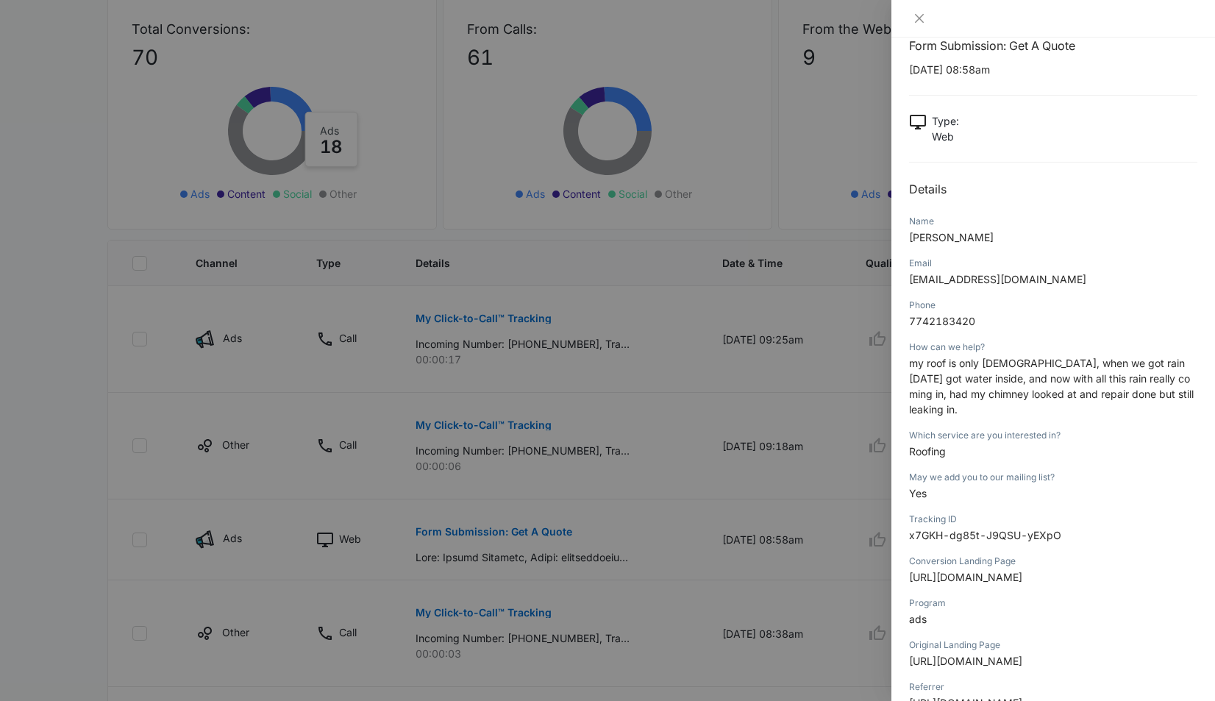 This screenshot has width=1215, height=701. Describe the element at coordinates (927, 451) in the screenshot. I see `span: Roofing` at that location.